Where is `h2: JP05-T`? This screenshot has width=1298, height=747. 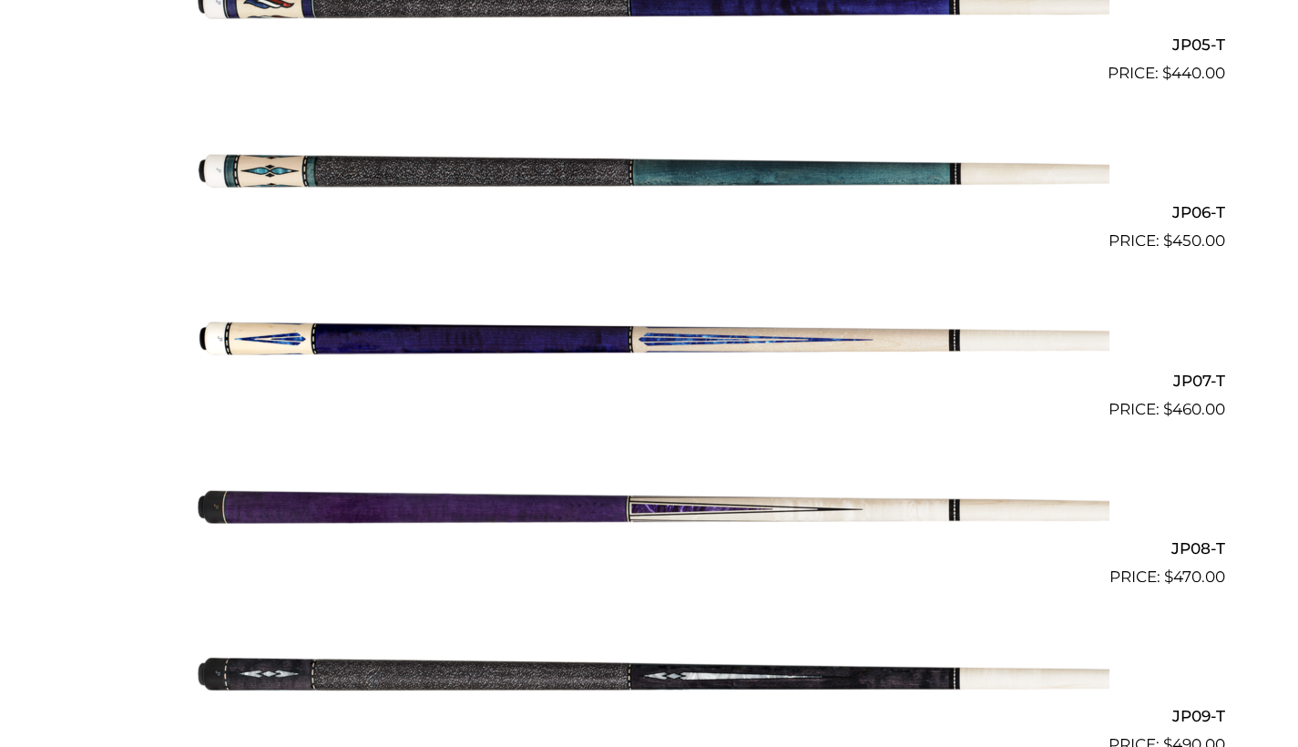 h2: JP05-T is located at coordinates (650, 44).